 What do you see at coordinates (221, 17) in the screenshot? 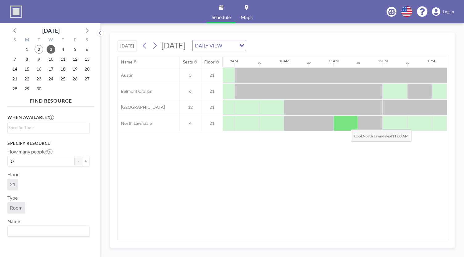
I see `span: Schedule` at bounding box center [221, 17].